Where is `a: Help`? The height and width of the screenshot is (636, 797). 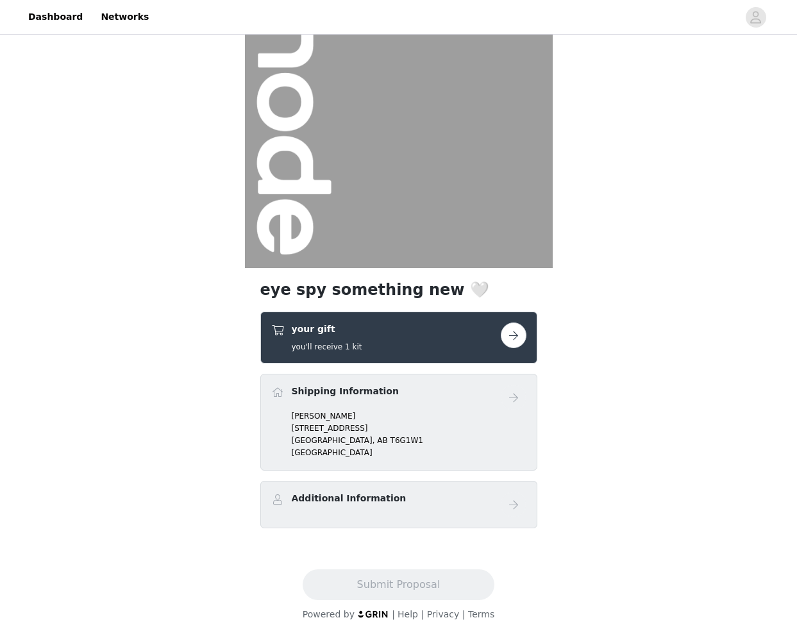 a: Help is located at coordinates (408, 614).